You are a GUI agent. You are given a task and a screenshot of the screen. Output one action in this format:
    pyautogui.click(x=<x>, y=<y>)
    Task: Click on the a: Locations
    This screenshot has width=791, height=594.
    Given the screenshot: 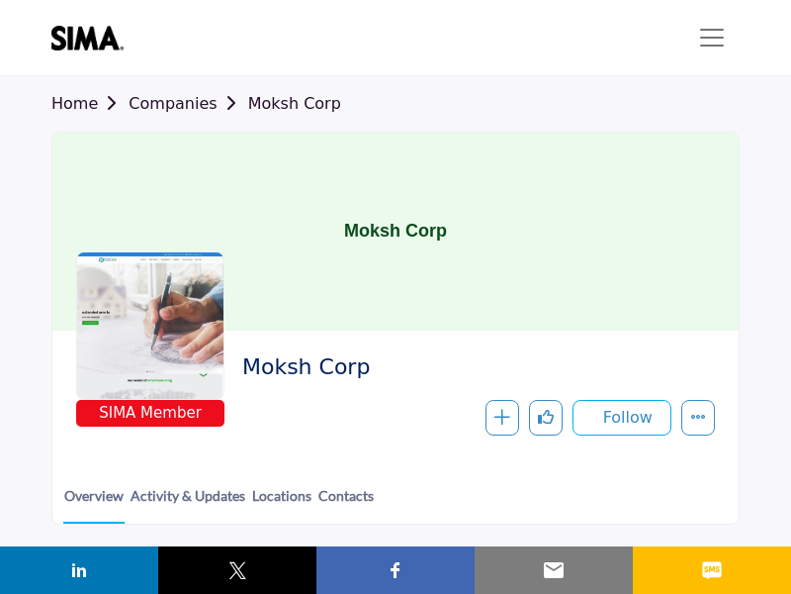 What is the action you would take?
    pyautogui.click(x=282, y=503)
    